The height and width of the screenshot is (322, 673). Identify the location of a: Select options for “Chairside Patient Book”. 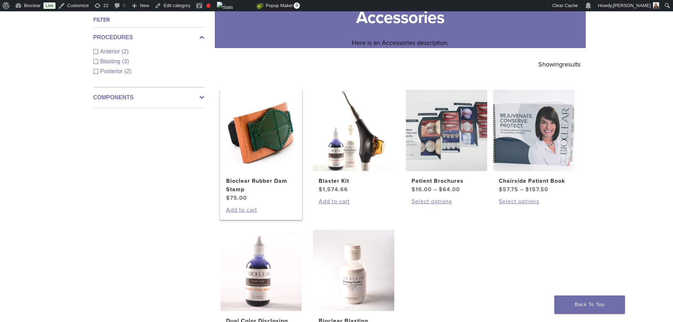
(534, 201).